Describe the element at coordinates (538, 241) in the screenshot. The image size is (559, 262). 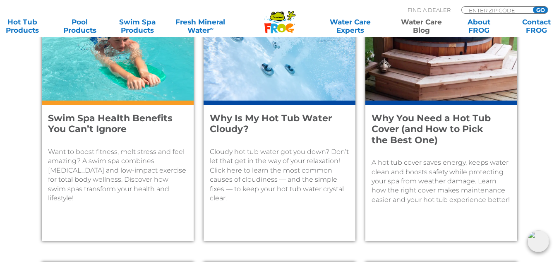
I see `img: openIcon` at that location.